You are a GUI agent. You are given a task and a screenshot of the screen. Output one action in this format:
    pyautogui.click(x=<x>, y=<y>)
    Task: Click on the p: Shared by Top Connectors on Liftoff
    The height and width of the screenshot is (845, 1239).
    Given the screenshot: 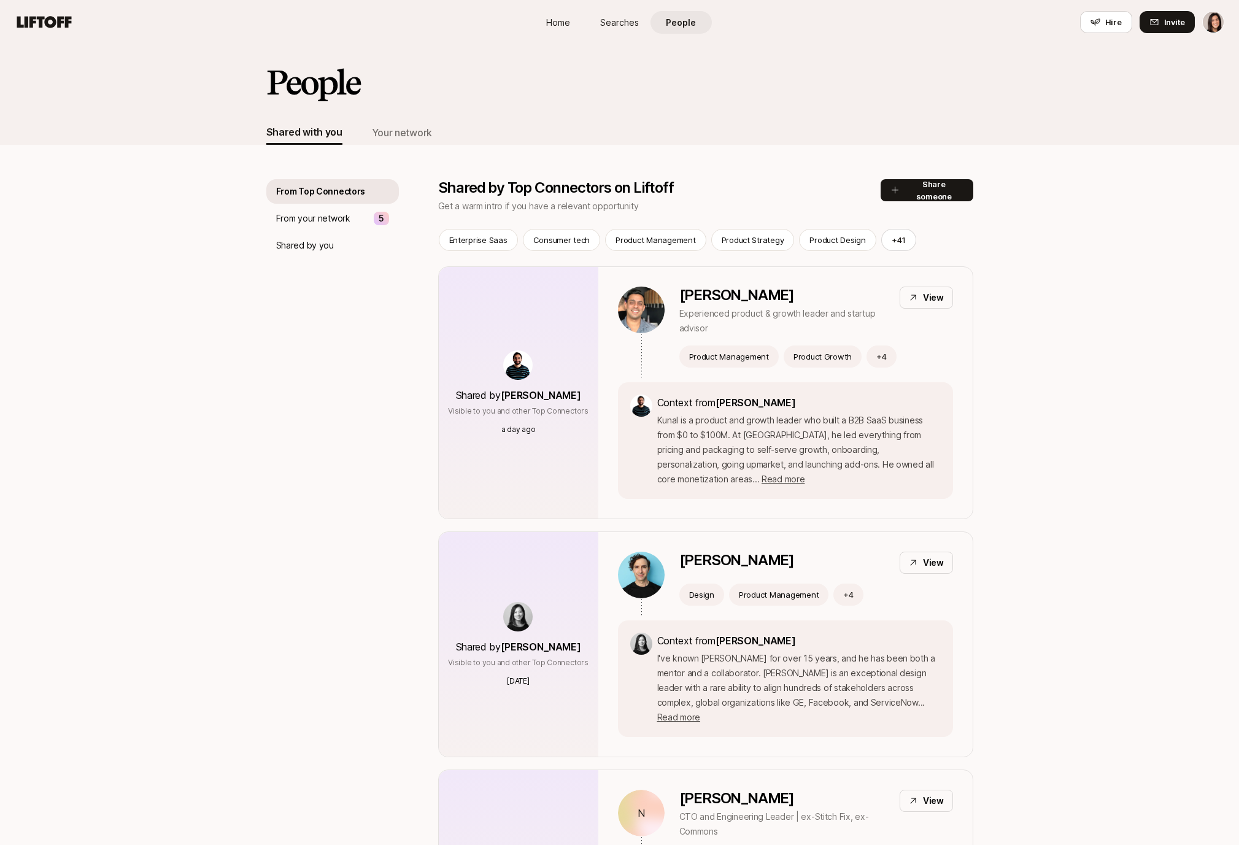 What is the action you would take?
    pyautogui.click(x=556, y=188)
    